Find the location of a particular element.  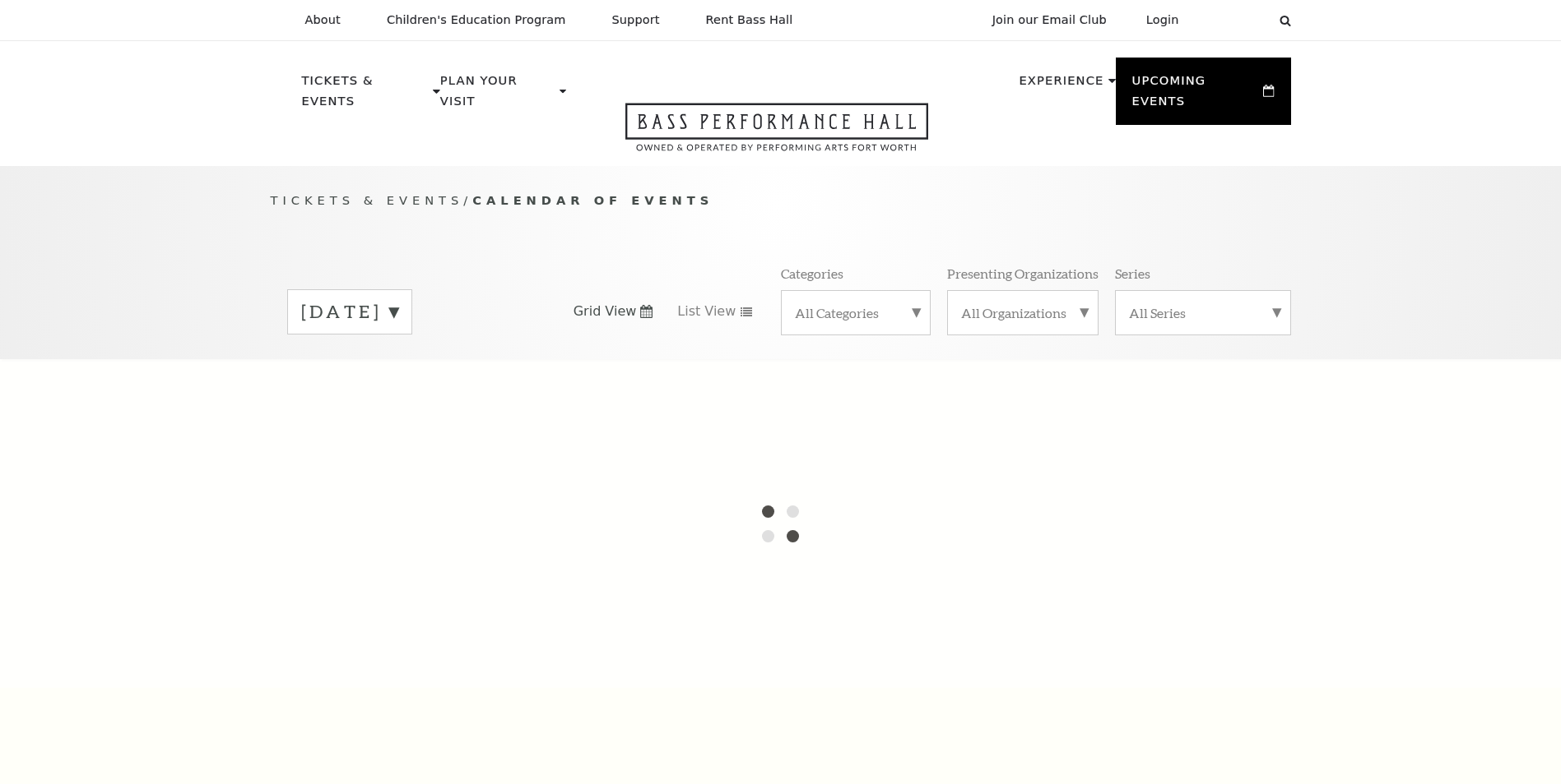

span: Grid View is located at coordinates (605, 312).